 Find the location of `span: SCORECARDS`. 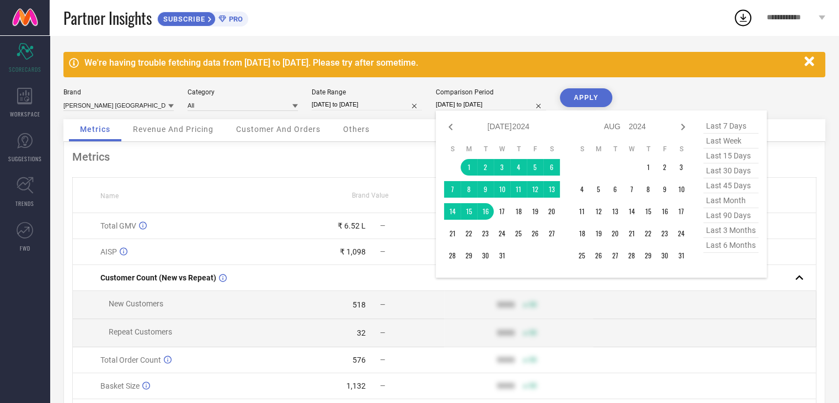

span: SCORECARDS is located at coordinates (25, 69).